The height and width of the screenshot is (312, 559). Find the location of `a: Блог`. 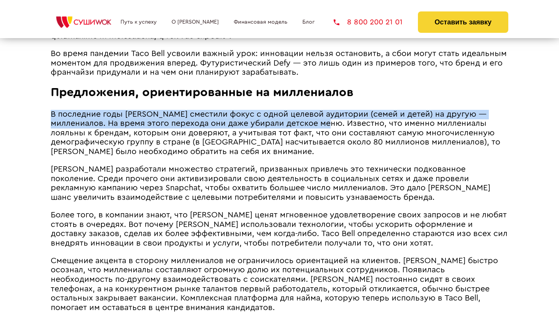

a: Блог is located at coordinates (308, 22).